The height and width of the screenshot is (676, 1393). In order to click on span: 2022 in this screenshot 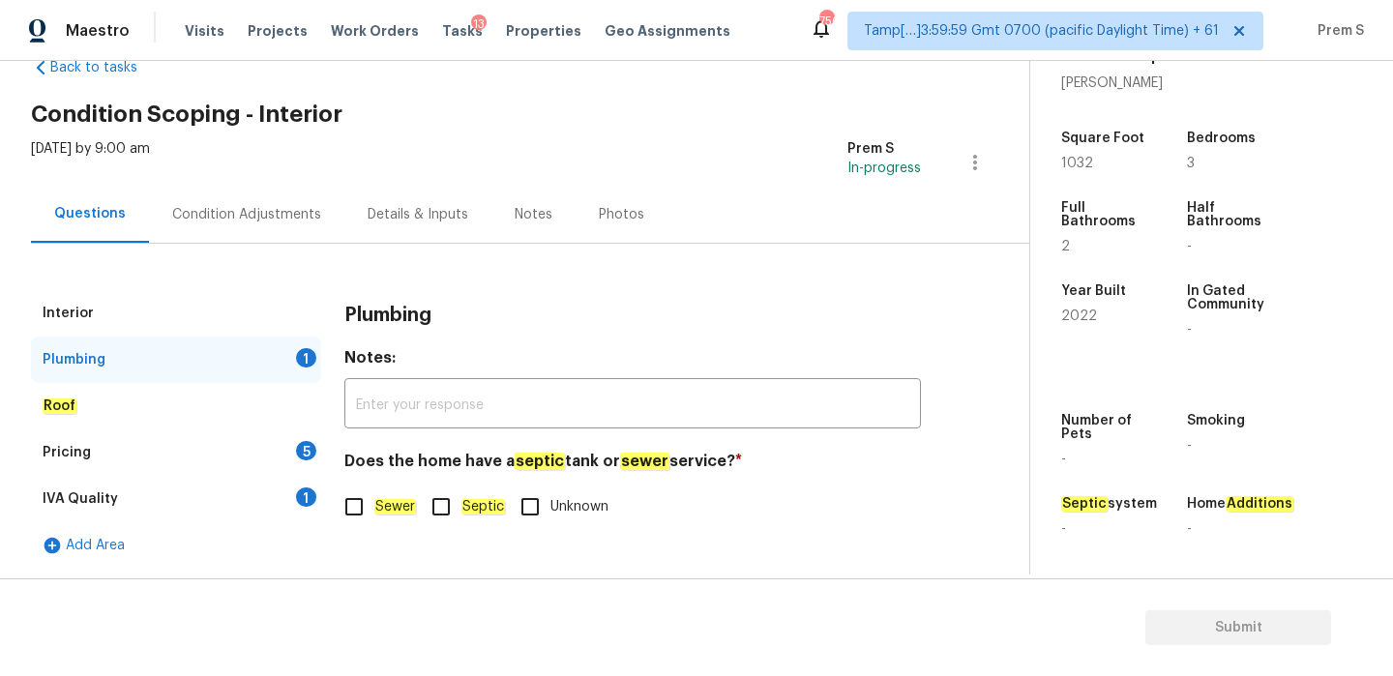, I will do `click(1079, 316)`.